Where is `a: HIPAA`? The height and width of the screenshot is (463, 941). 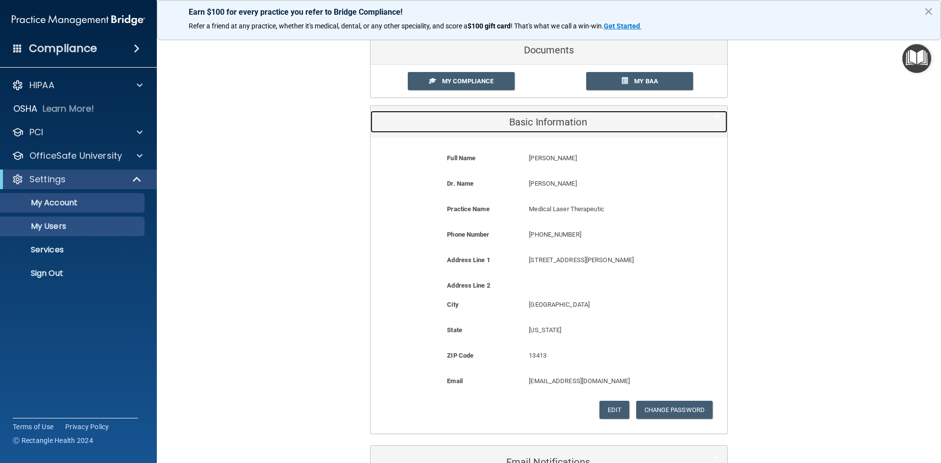
a: HIPAA is located at coordinates (77, 85).